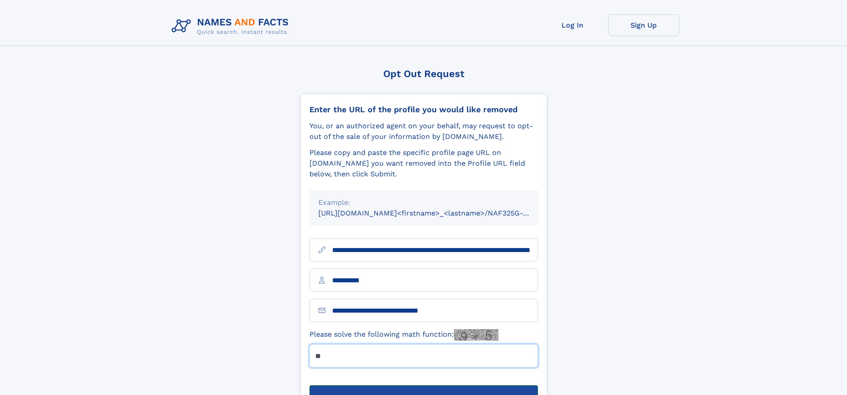 The image size is (847, 395). What do you see at coordinates (644, 25) in the screenshot?
I see `a: Sign Up` at bounding box center [644, 25].